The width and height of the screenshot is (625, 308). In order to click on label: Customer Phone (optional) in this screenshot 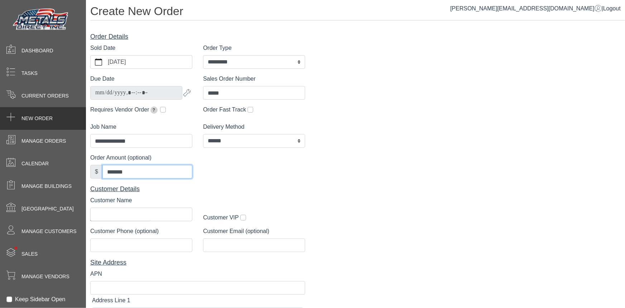, I will do `click(124, 231)`.